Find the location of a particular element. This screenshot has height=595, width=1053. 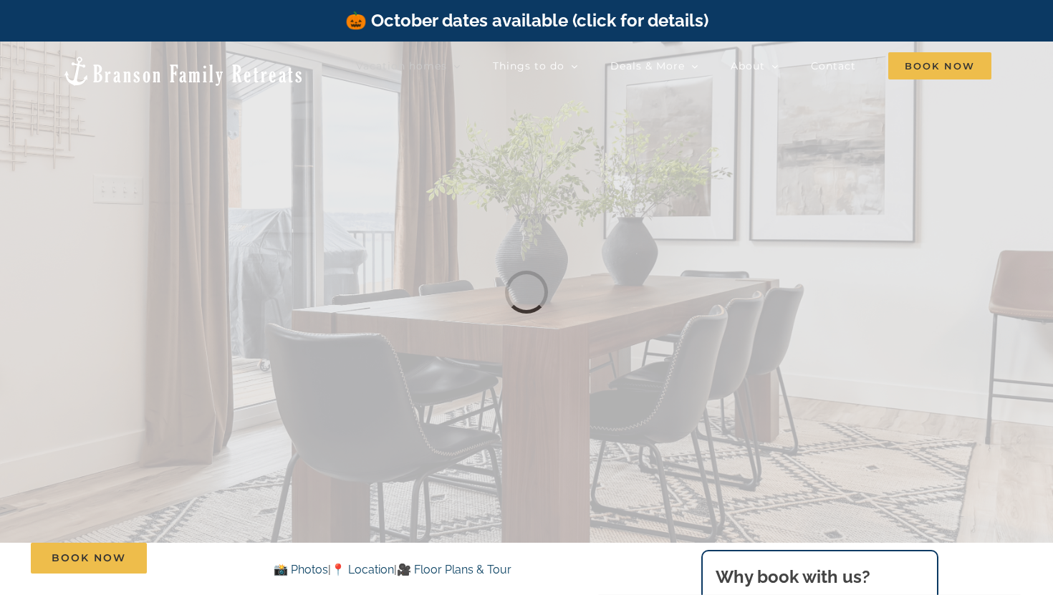

a: 🎃 October dates available (click for details) is located at coordinates (526, 20).